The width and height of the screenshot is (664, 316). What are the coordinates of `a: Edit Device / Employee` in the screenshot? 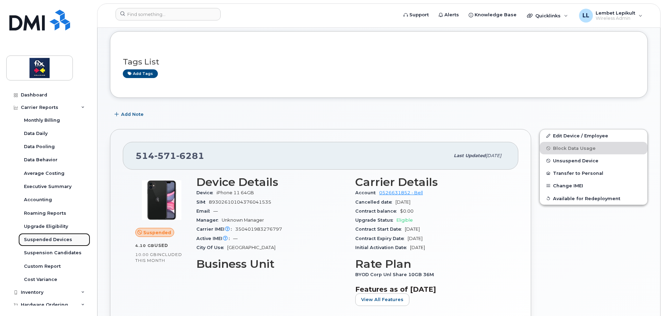 It's located at (594, 136).